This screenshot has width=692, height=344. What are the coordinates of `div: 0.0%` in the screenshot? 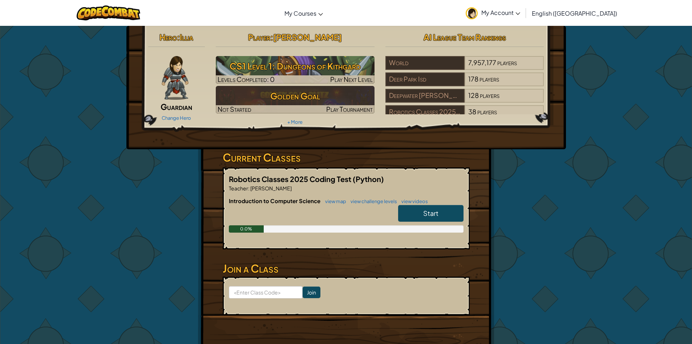 It's located at (246, 229).